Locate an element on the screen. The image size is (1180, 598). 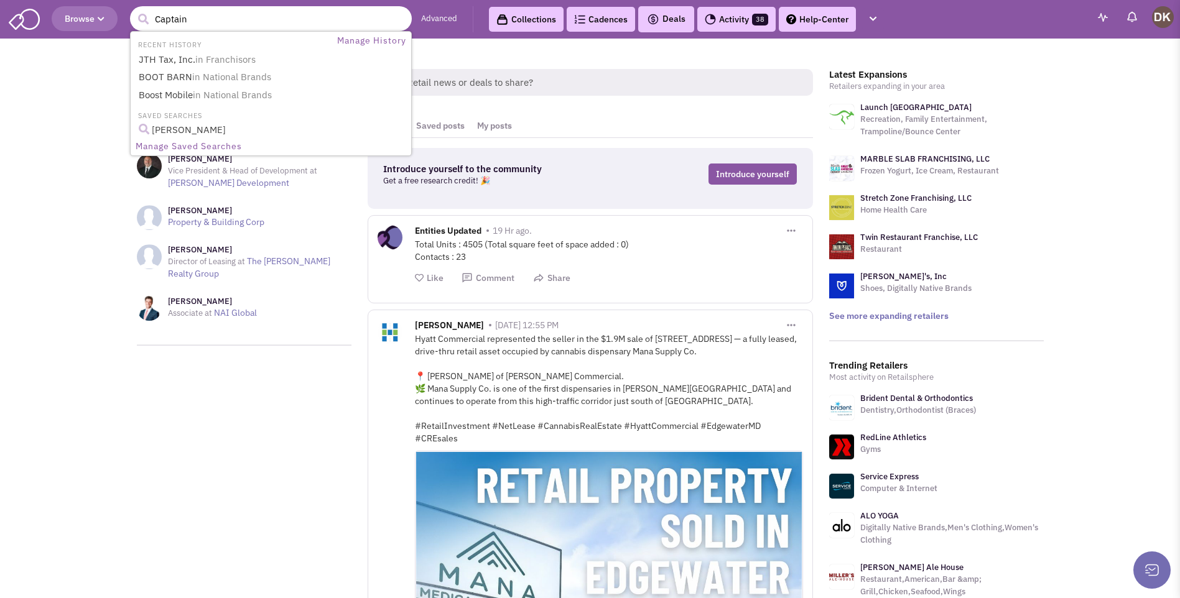
img: Cadences_logo.png is located at coordinates (580, 19).